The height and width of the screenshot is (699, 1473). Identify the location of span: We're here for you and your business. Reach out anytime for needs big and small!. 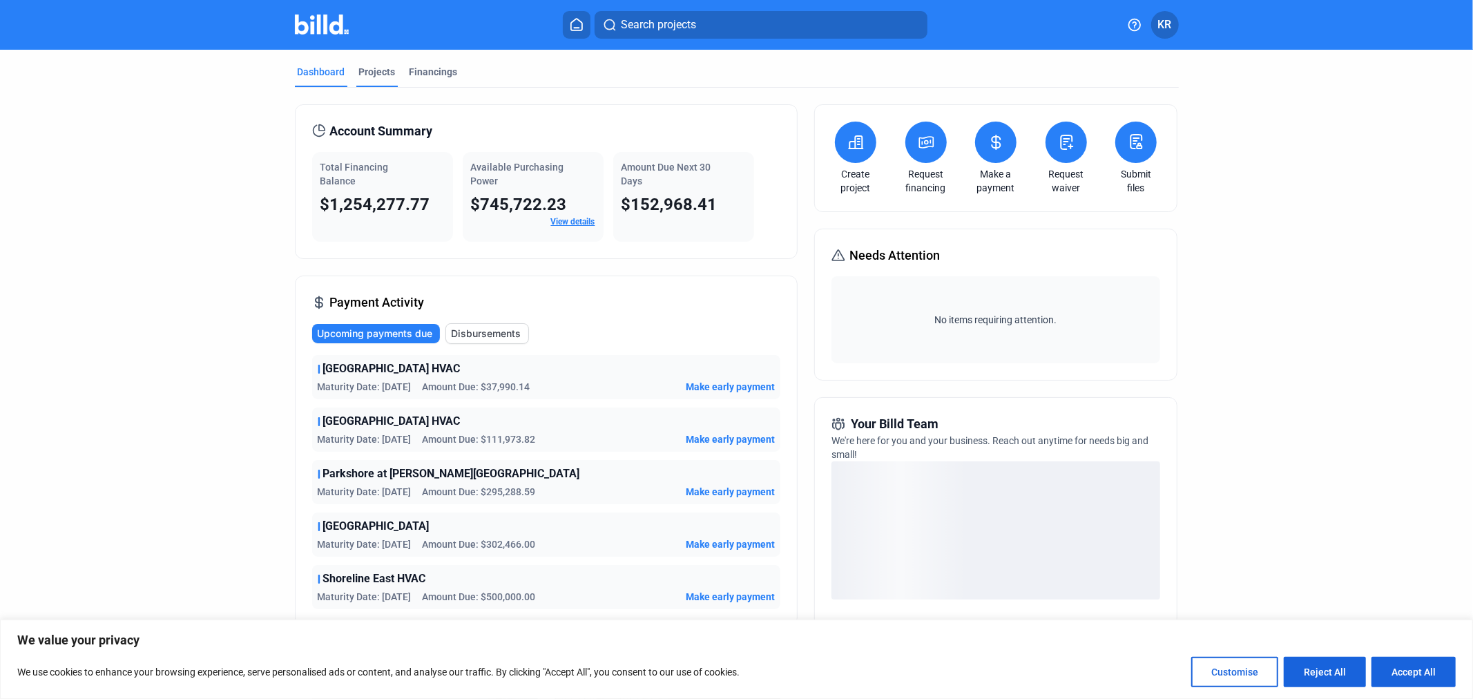
(990, 448).